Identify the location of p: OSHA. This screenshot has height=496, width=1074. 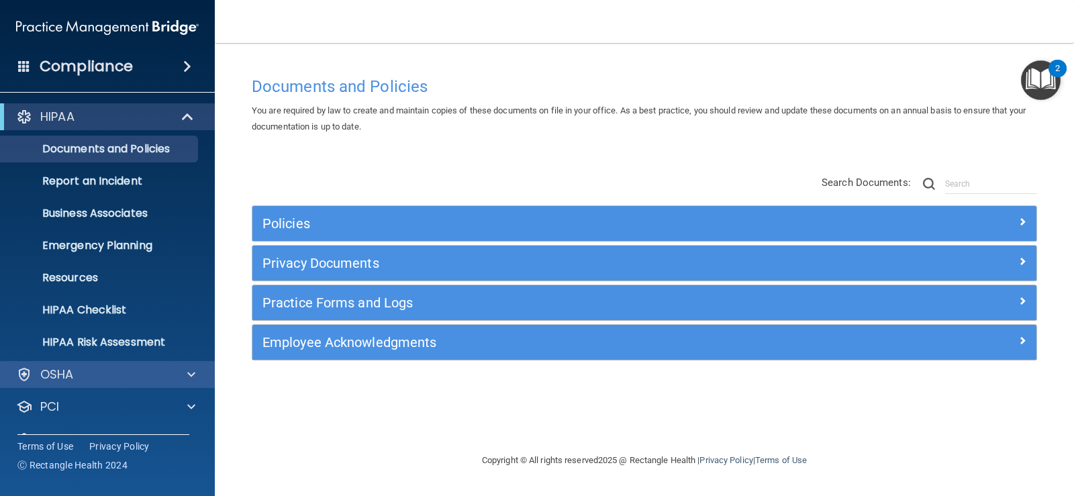
(57, 375).